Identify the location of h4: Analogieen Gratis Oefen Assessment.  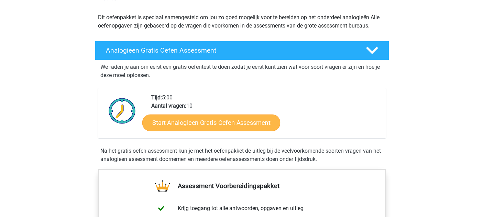
(230, 50).